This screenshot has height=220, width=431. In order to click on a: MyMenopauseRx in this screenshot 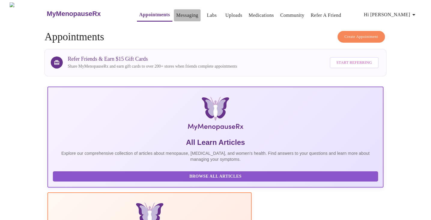, I will do `click(85, 14)`.